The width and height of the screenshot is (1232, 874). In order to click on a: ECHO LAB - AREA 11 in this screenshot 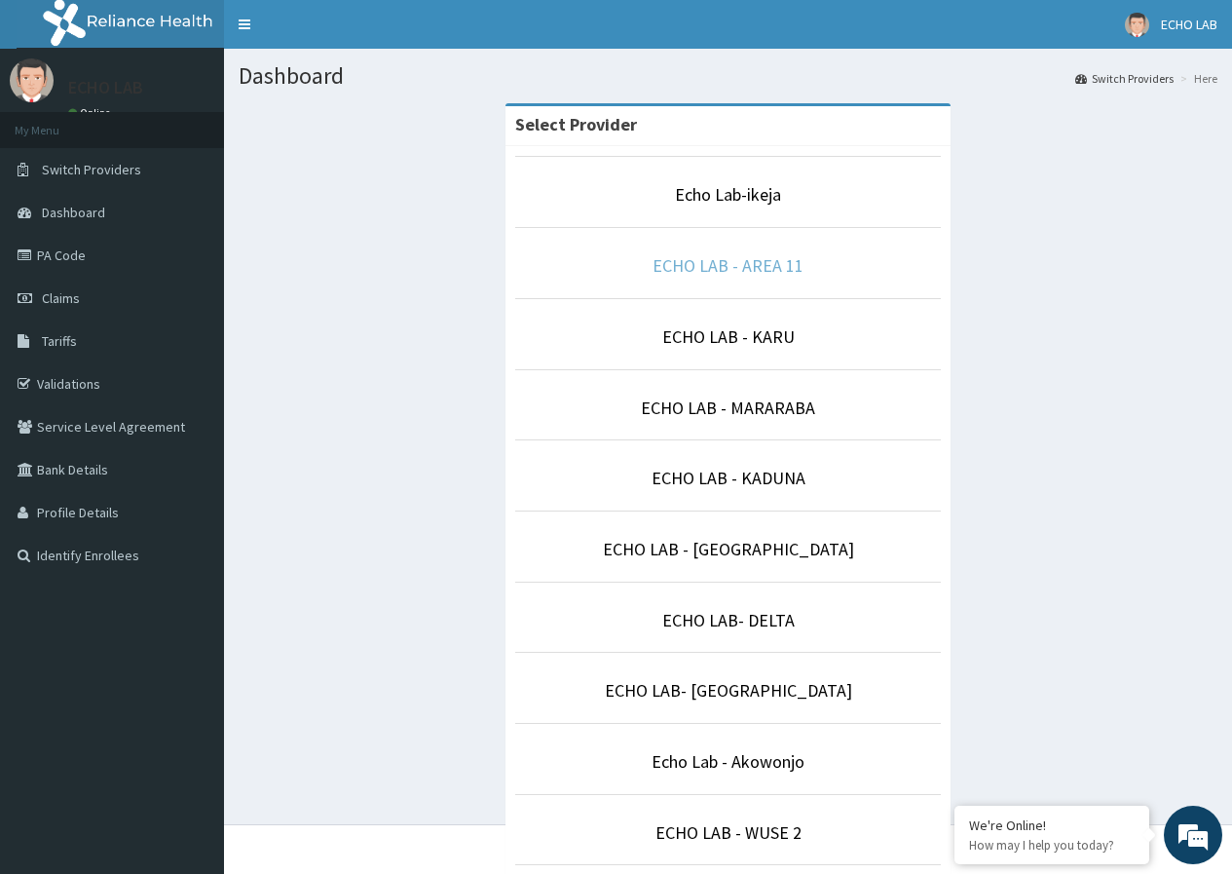, I will do `click(728, 265)`.